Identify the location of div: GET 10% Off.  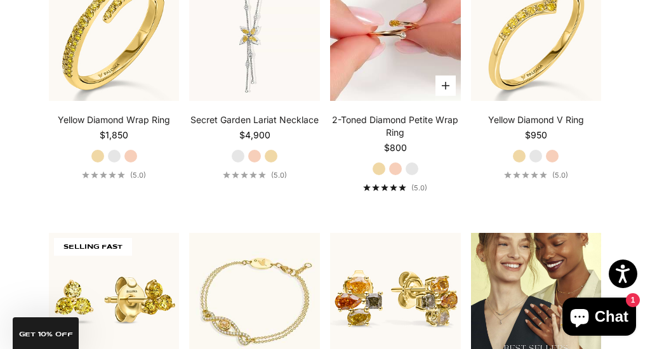
(46, 333).